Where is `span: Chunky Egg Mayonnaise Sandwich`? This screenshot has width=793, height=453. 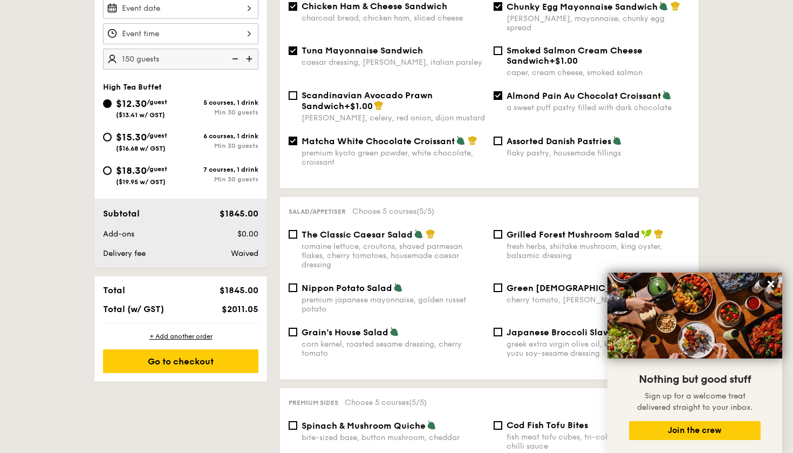
span: Chunky Egg Mayonnaise Sandwich is located at coordinates (582, 6).